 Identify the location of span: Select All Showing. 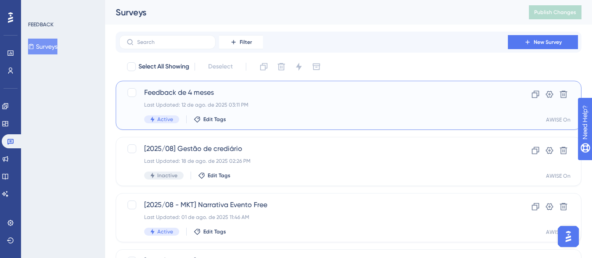
(164, 67).